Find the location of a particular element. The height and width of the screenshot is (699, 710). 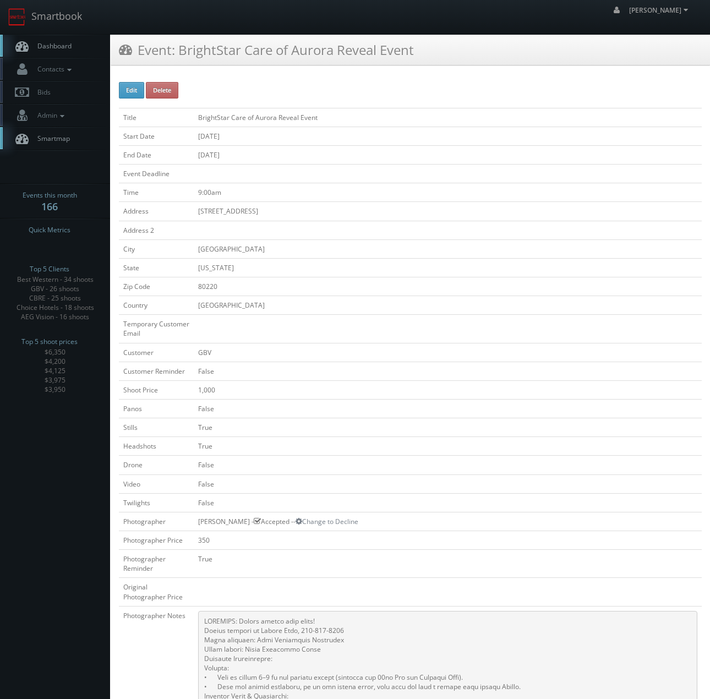

td: BrightStar Care of Aurora Reveal Event is located at coordinates (447, 117).